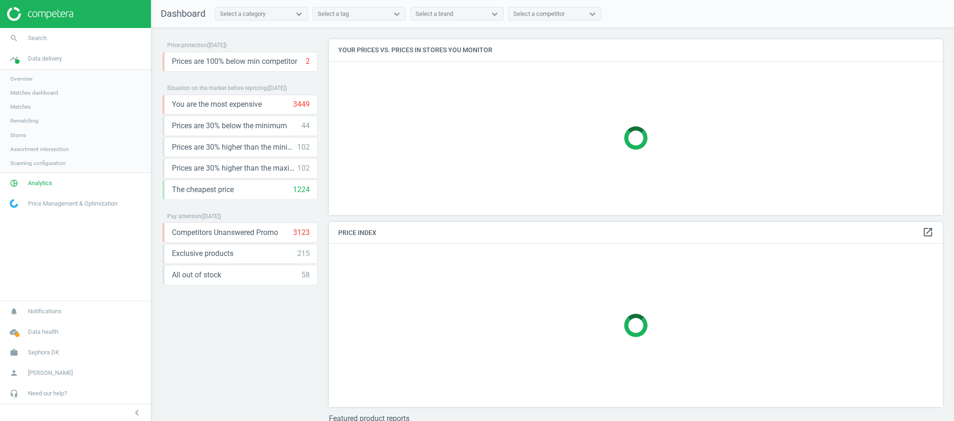  Describe the element at coordinates (14, 332) in the screenshot. I see `i: cloud_done` at that location.